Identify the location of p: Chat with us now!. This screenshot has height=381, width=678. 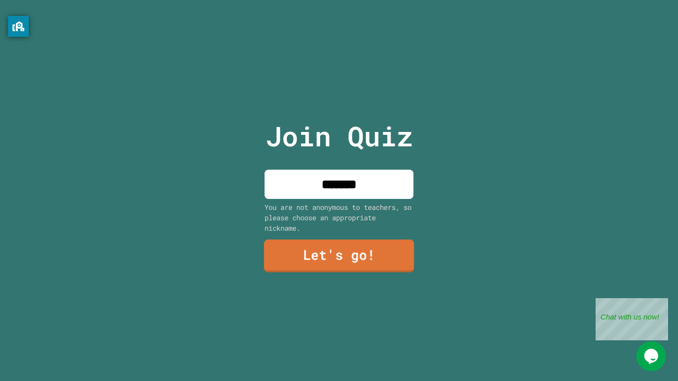
(34, 18).